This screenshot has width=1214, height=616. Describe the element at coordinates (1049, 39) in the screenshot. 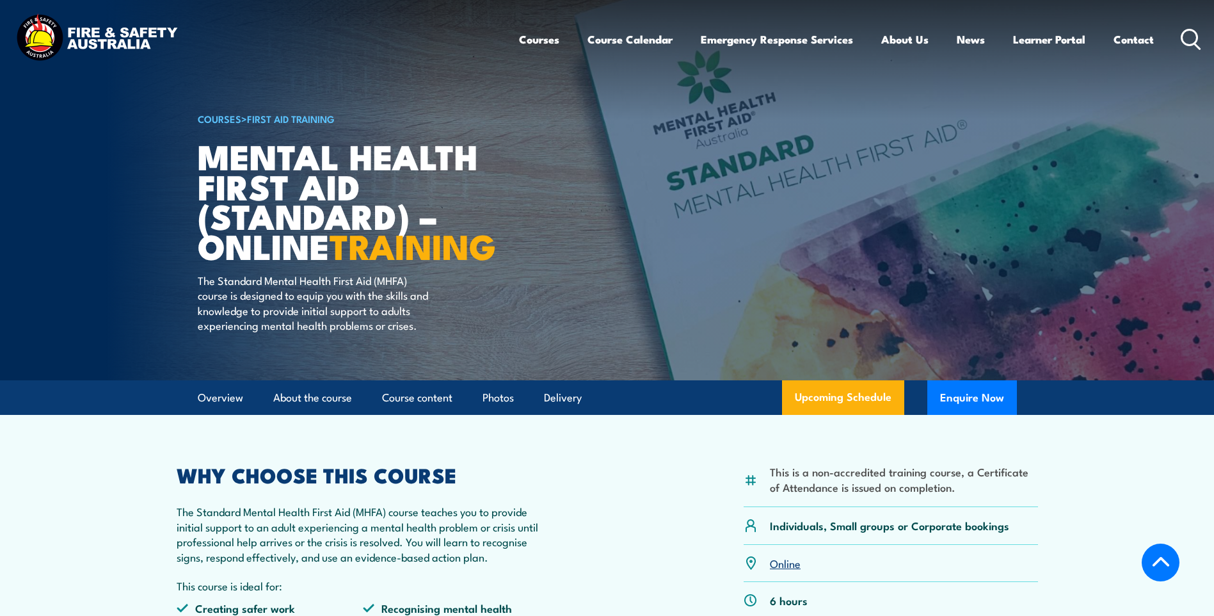

I see `a: Learner Portal` at that location.